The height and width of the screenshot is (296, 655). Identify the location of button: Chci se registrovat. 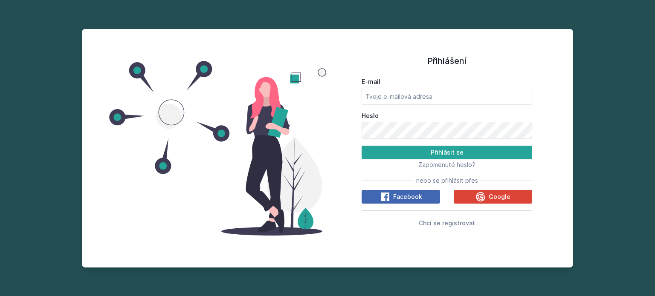
(447, 223).